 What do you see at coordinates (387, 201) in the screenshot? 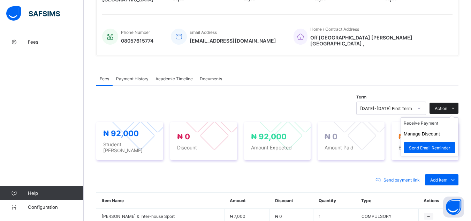
I see `th: Type` at bounding box center [387, 201].